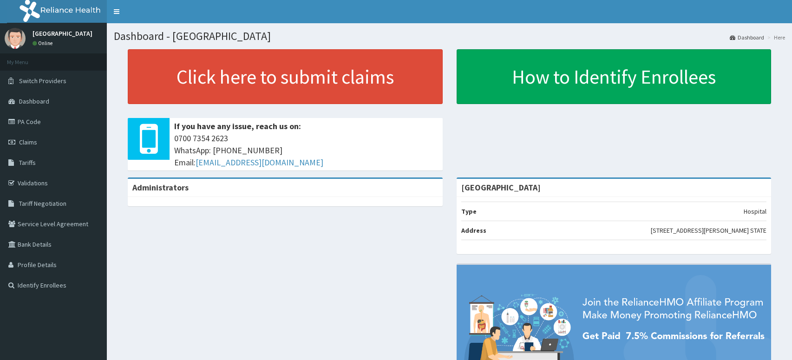 The image size is (792, 360). I want to click on a: Dashboard, so click(747, 37).